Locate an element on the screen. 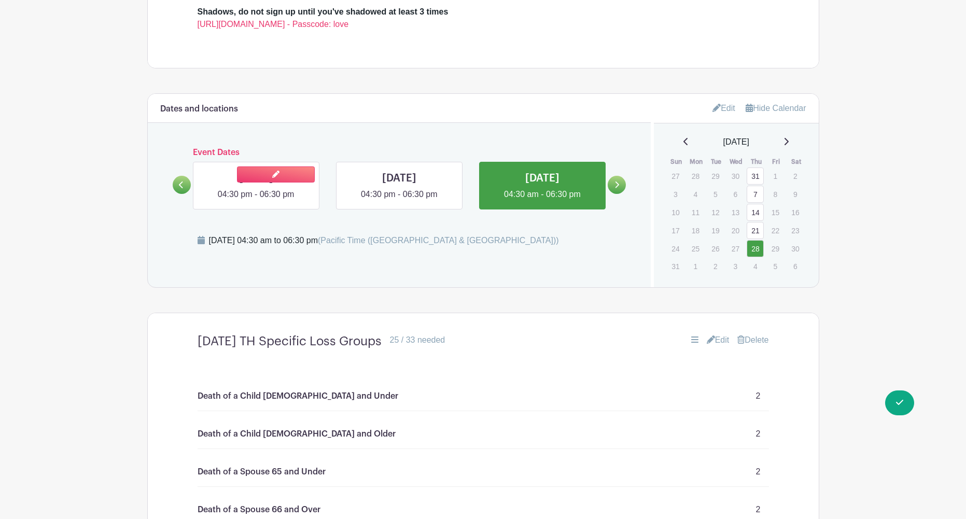 Image resolution: width=966 pixels, height=519 pixels. p: 28 is located at coordinates (695, 176).